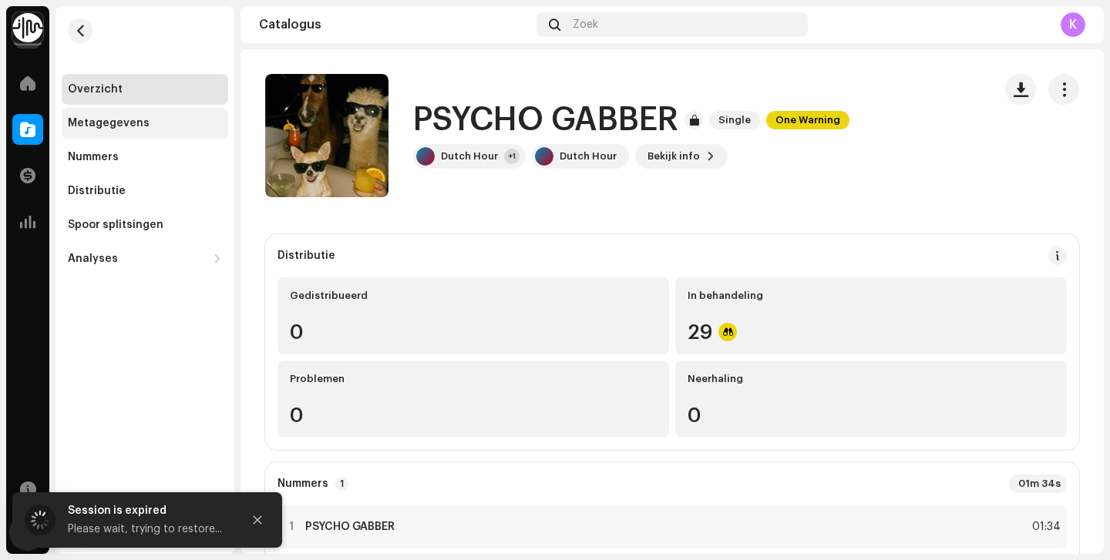 The image size is (1110, 560). I want to click on button: Een bericht versturen…, so click(277, 449).